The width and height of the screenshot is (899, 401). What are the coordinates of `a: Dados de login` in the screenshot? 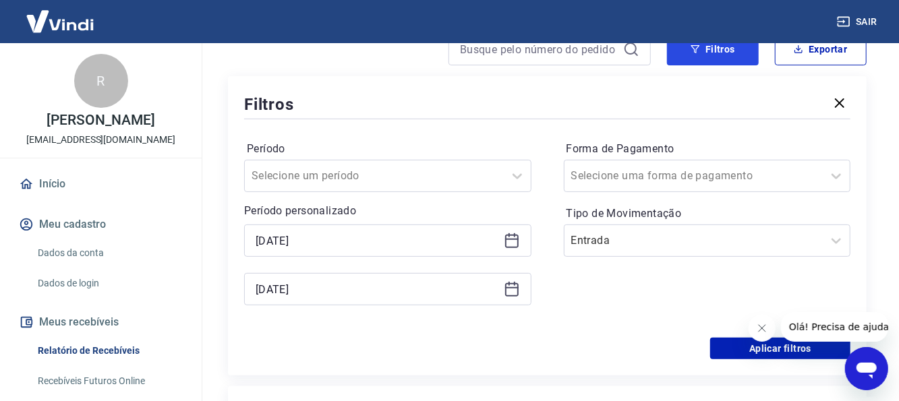 It's located at (109, 283).